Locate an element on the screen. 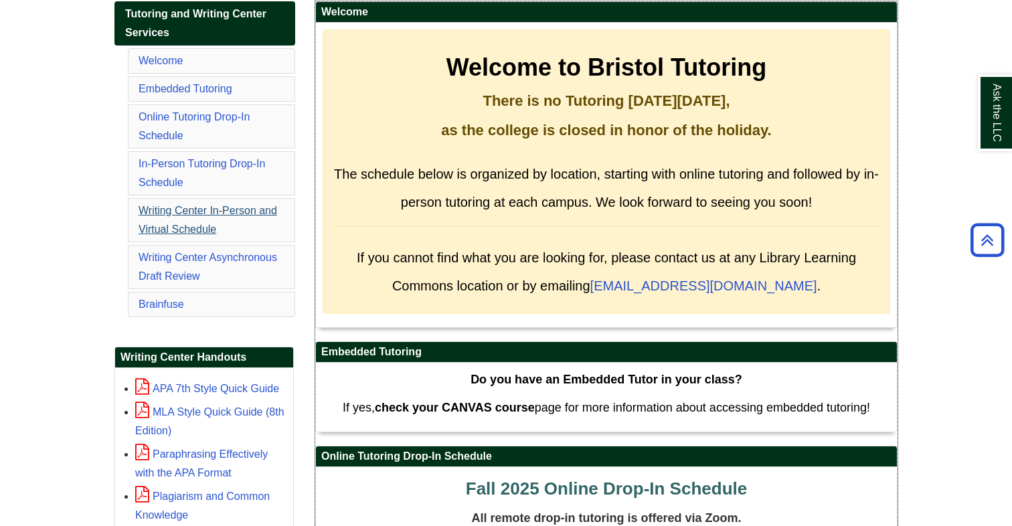 The height and width of the screenshot is (526, 1012). a: In-Person Tutoring Drop-In Schedule is located at coordinates (202, 173).